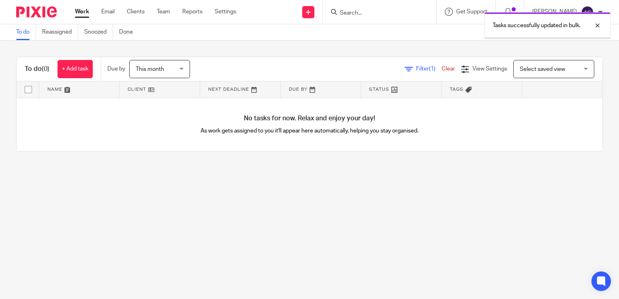  What do you see at coordinates (309, 131) in the screenshot?
I see `p: As work gets assigned to you it'll appear here automatically, helping you stay organised.` at bounding box center [309, 131].